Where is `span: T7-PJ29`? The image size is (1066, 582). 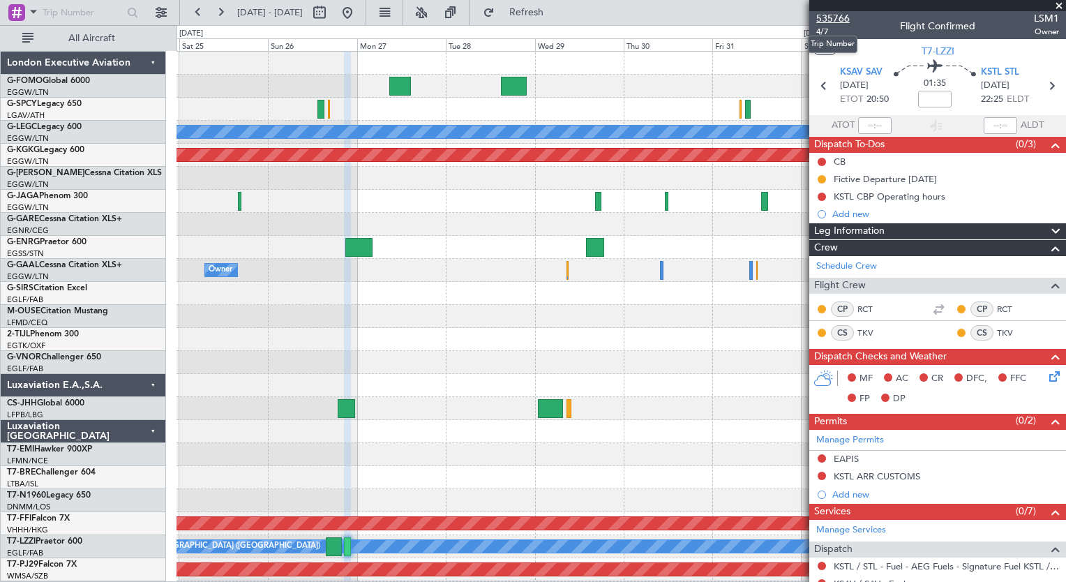
span: T7-PJ29 is located at coordinates (22, 565).